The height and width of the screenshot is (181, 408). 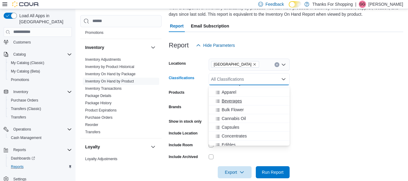 I want to click on a: Inventory by Product Historical, so click(x=110, y=67).